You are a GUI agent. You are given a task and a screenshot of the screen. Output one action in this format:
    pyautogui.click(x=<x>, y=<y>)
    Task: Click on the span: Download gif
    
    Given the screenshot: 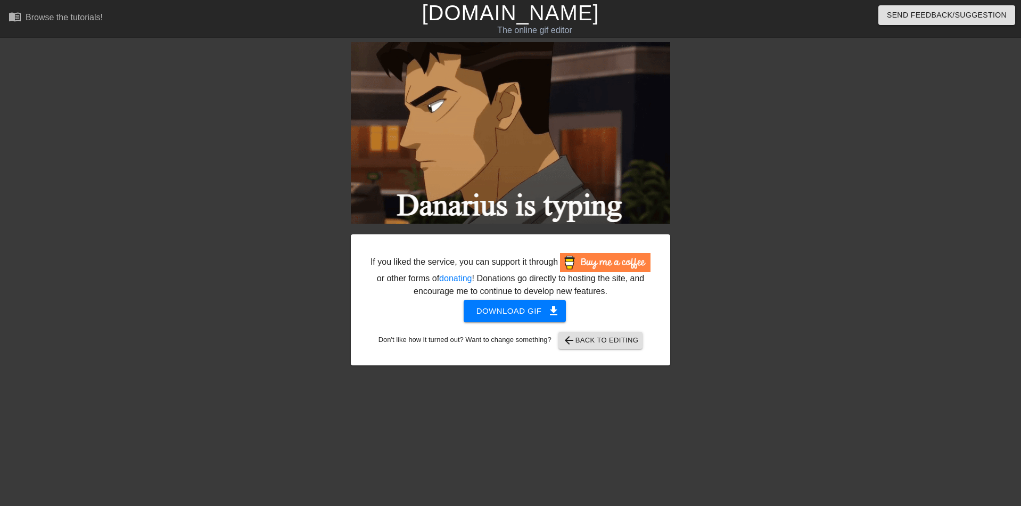 What is the action you would take?
    pyautogui.click(x=515, y=311)
    